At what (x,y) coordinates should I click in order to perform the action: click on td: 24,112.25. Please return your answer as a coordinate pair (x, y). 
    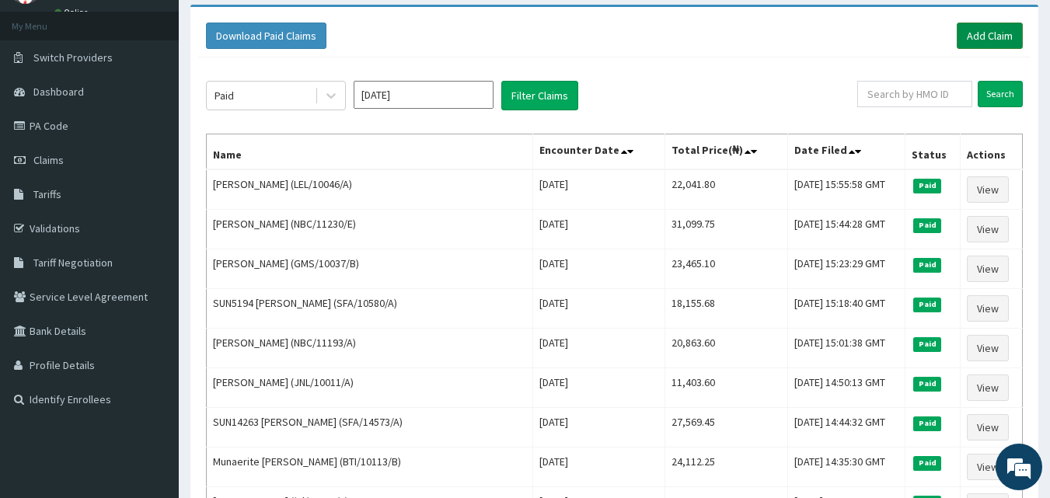
    Looking at the image, I should click on (726, 467).